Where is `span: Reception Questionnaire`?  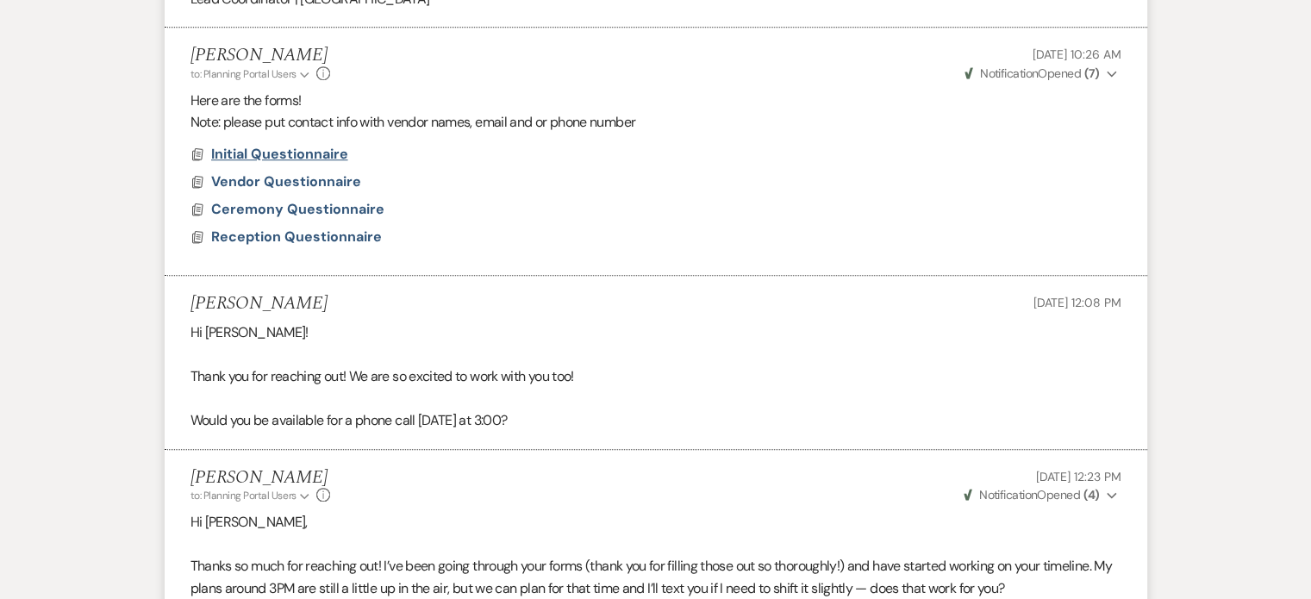 span: Reception Questionnaire is located at coordinates (297, 236).